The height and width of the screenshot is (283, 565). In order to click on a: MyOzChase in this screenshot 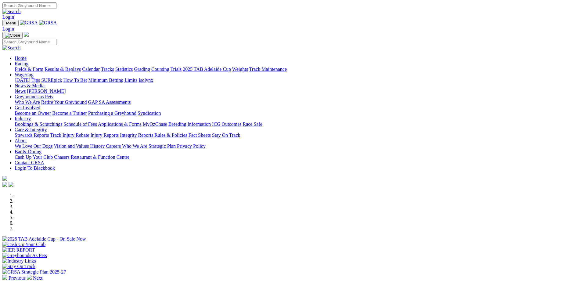, I will do `click(155, 124)`.